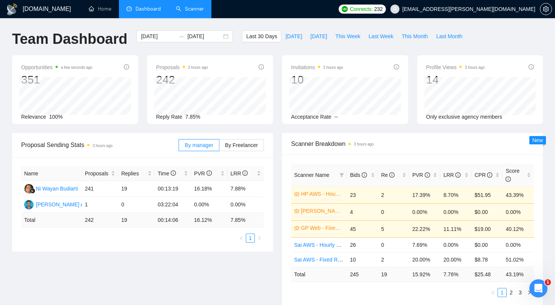  Describe the element at coordinates (241, 145) in the screenshot. I see `span: By Freelancer` at that location.